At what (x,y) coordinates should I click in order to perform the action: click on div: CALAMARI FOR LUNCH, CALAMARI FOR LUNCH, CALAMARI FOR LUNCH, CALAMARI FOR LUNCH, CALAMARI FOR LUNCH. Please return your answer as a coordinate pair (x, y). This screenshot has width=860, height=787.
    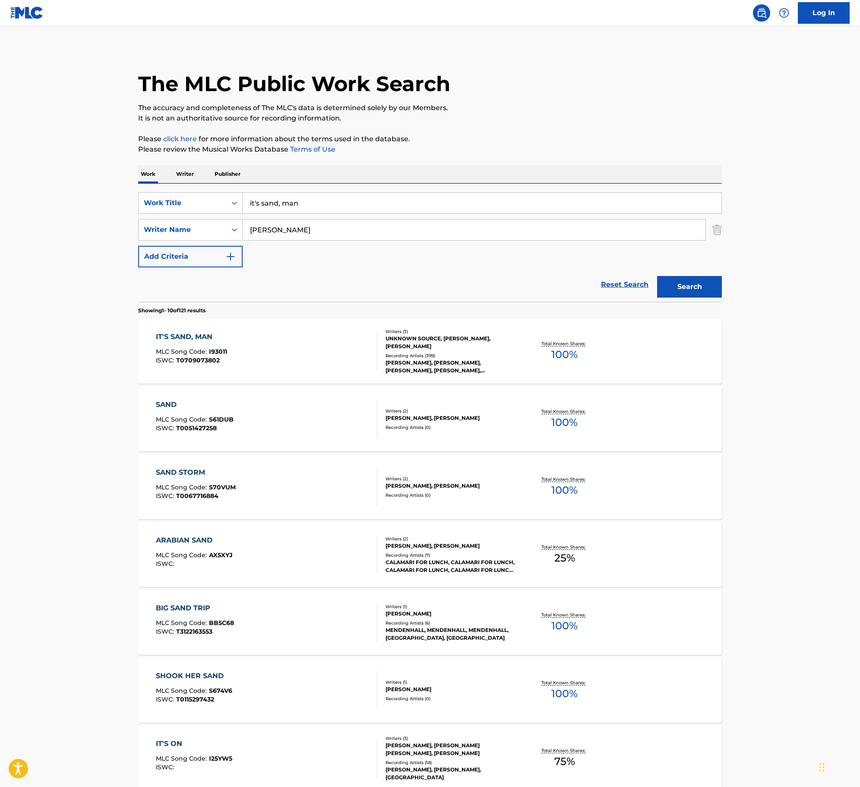
    Looking at the image, I should click on (451, 566).